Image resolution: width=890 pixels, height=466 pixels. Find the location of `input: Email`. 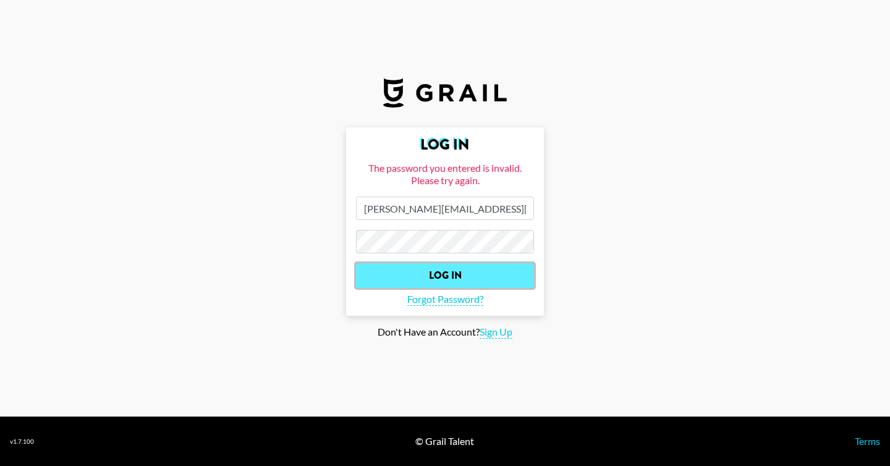

input: Email is located at coordinates (445, 208).